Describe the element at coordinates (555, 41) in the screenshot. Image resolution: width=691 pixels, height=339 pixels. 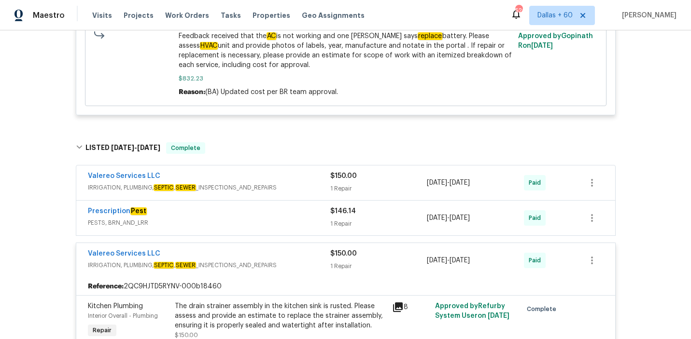
I see `span: Approved by Gopinath R on` at that location.